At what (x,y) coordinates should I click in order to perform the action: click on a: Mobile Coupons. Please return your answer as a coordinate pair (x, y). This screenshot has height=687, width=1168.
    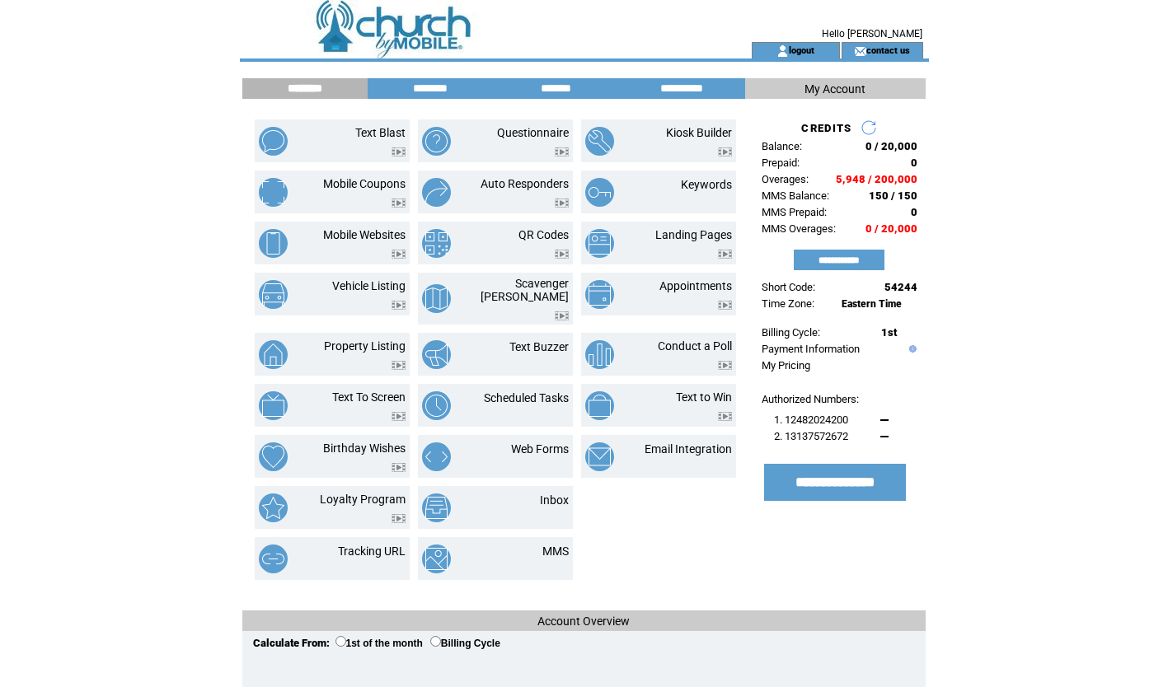
    Looking at the image, I should click on (364, 184).